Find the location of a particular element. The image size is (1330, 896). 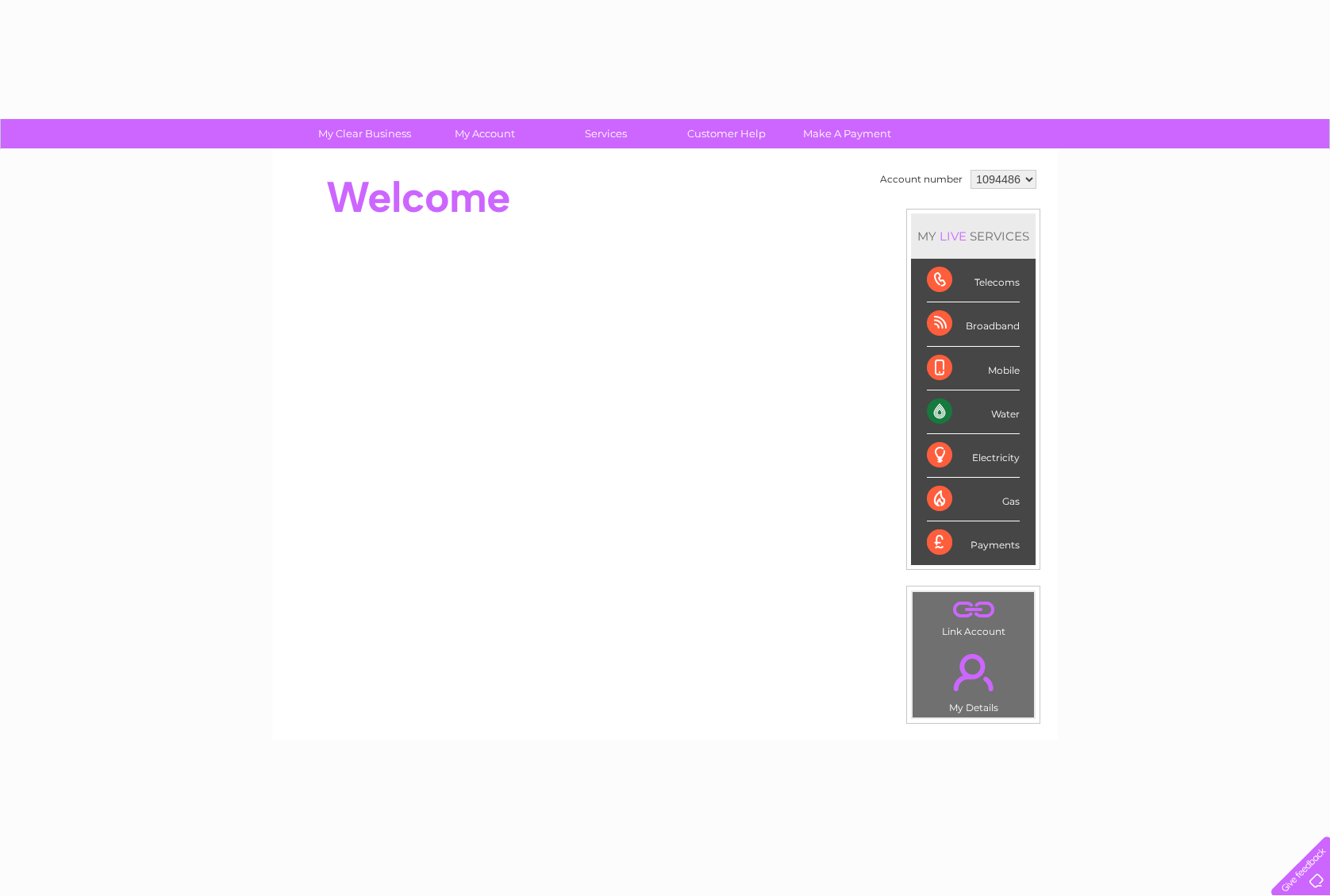

div: Telecoms is located at coordinates (973, 280).